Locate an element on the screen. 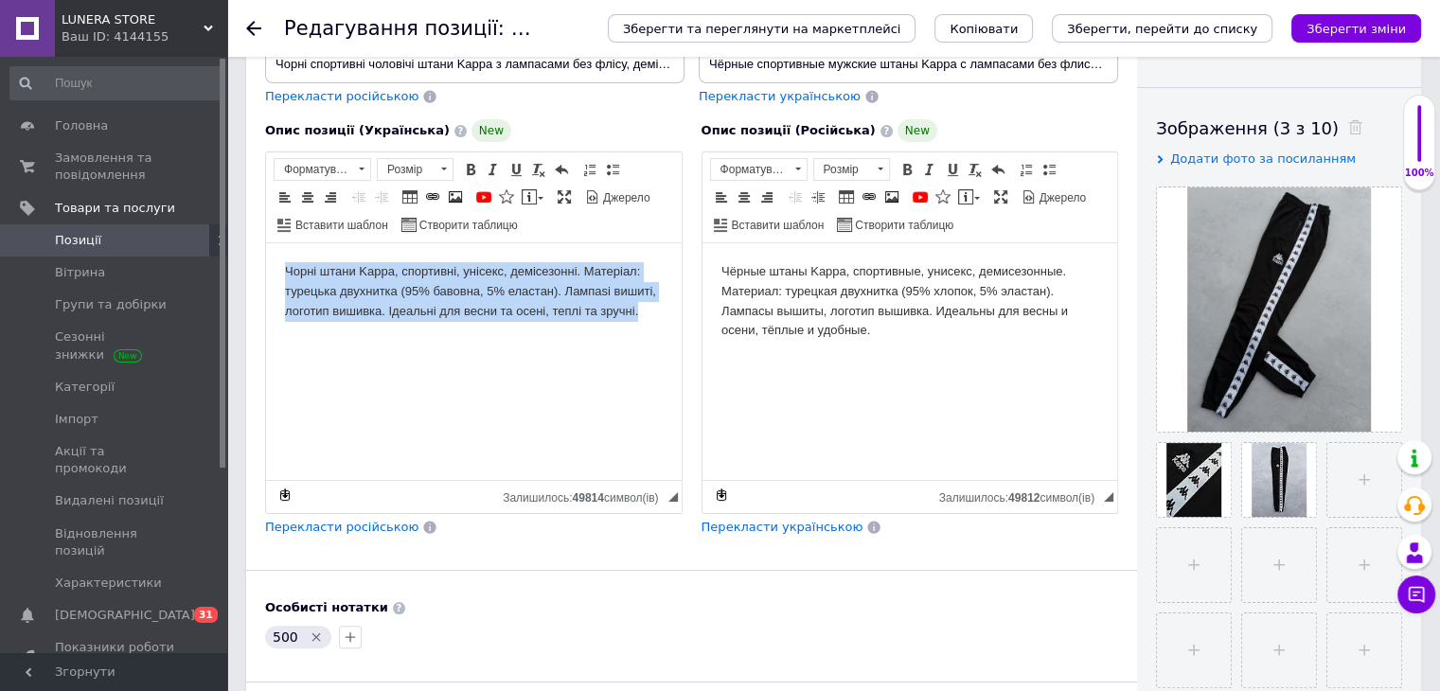  svg: Видалити мітку is located at coordinates (316, 637).